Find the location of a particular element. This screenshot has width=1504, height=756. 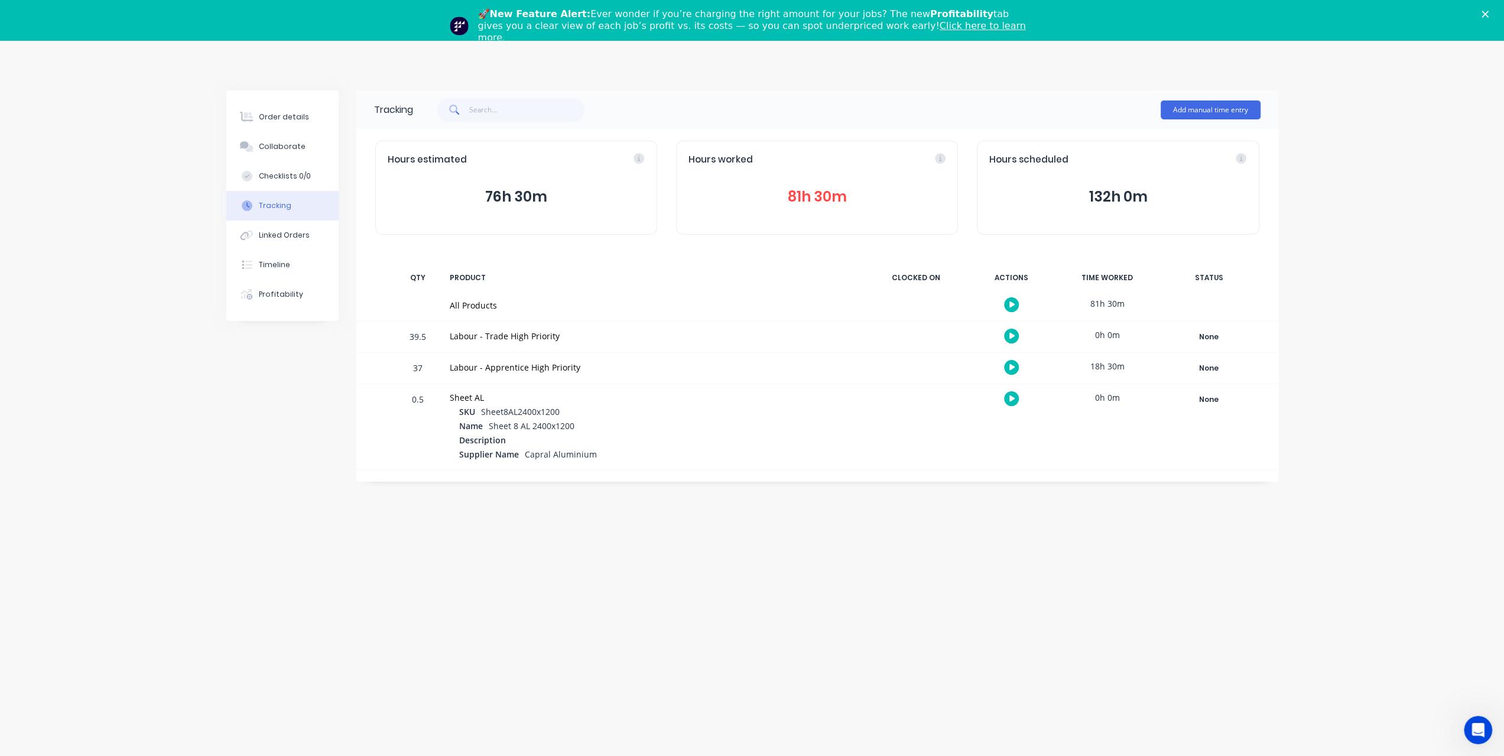

div: TIME WORKED is located at coordinates (1107, 278).